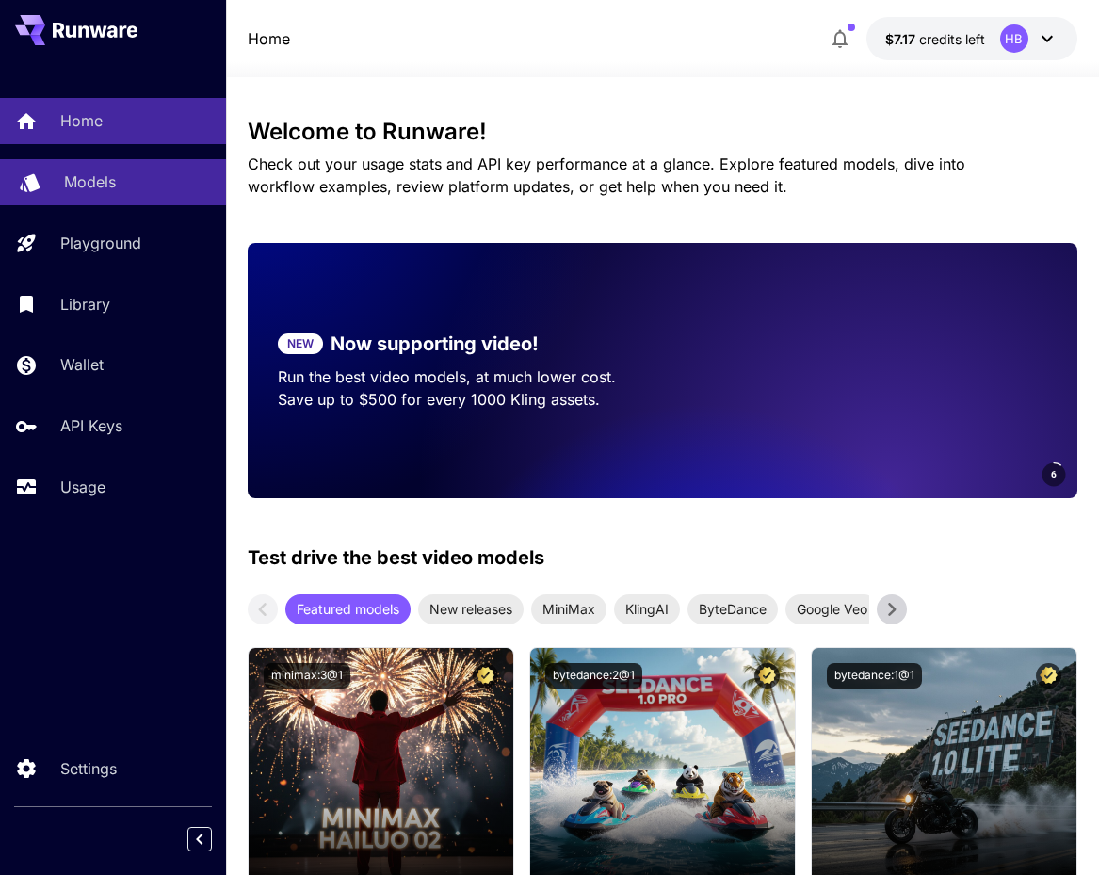 This screenshot has height=875, width=1099. What do you see at coordinates (396, 558) in the screenshot?
I see `p: Test drive the best video models` at bounding box center [396, 558].